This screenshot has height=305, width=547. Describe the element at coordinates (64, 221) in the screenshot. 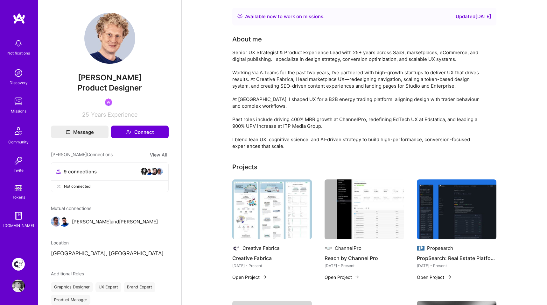

I see `img: Anamoul Rouf` at that location.